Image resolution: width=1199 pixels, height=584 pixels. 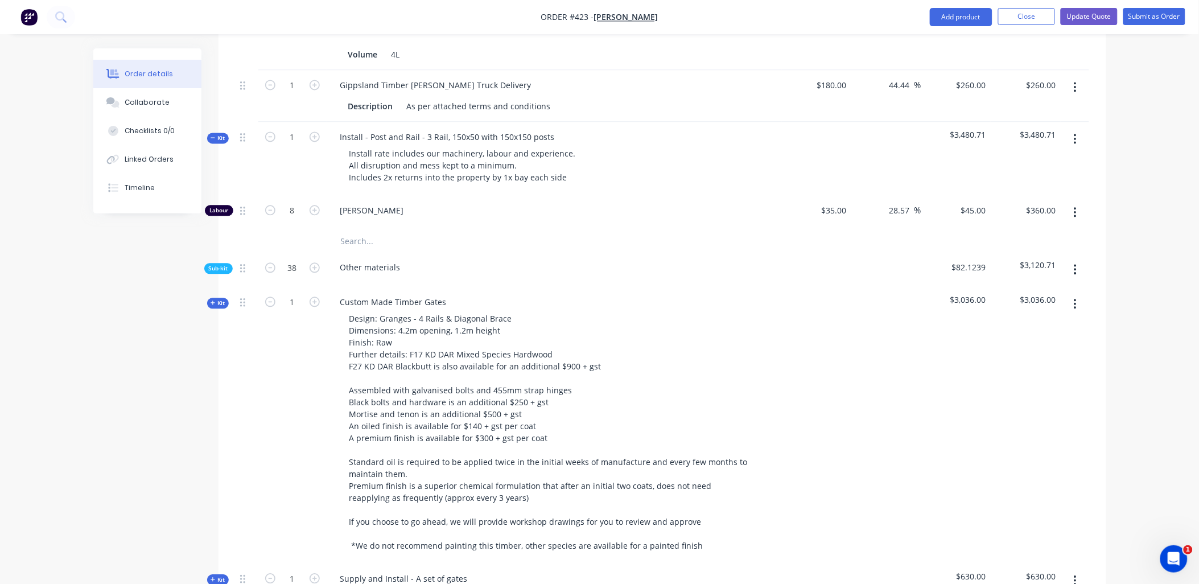 I want to click on div: Description, so click(x=371, y=106).